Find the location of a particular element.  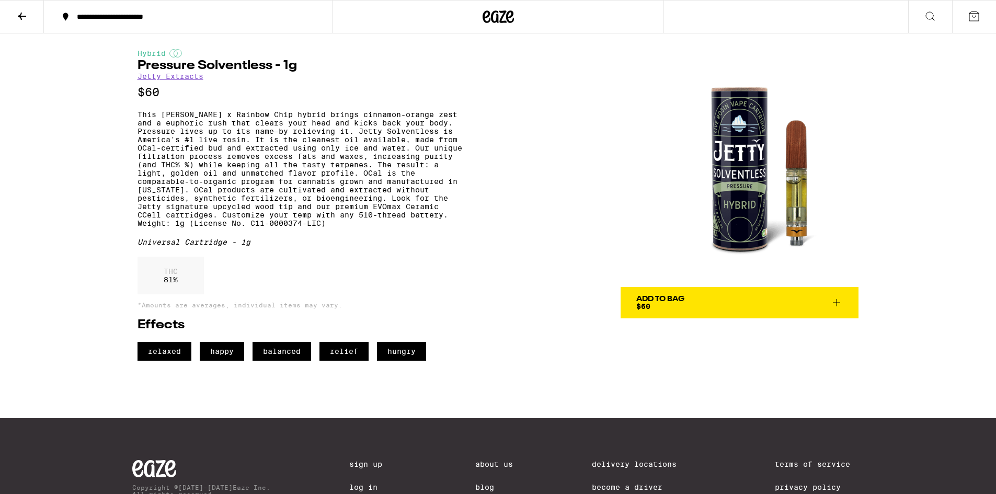

span: relief is located at coordinates (344, 351).